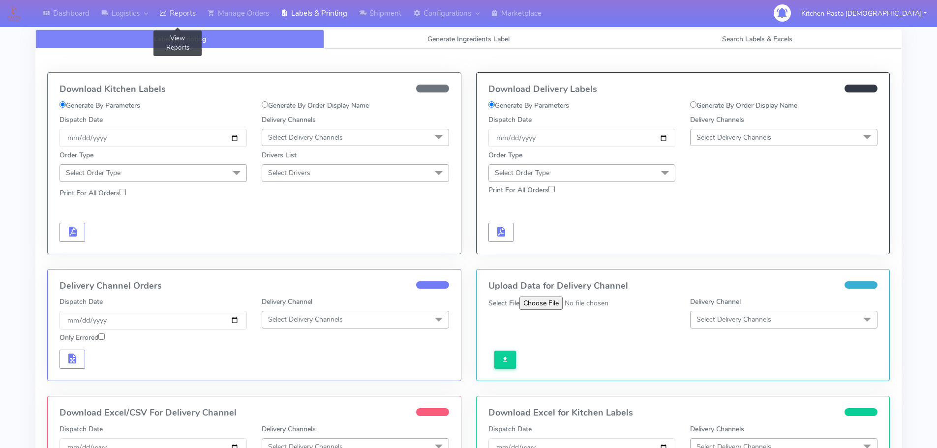  Describe the element at coordinates (504, 303) in the screenshot. I see `label: Select File` at that location.